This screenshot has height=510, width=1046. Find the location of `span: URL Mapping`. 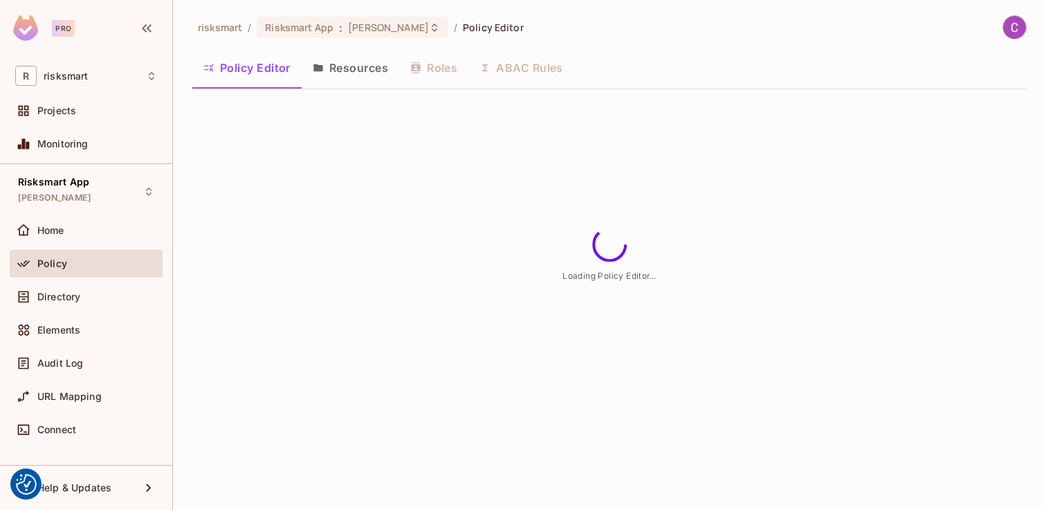

span: URL Mapping is located at coordinates (69, 397).